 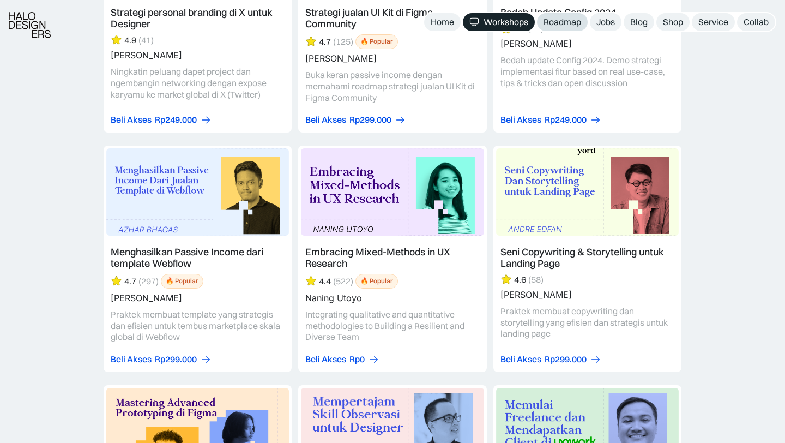 I want to click on div: Shop, so click(x=673, y=22).